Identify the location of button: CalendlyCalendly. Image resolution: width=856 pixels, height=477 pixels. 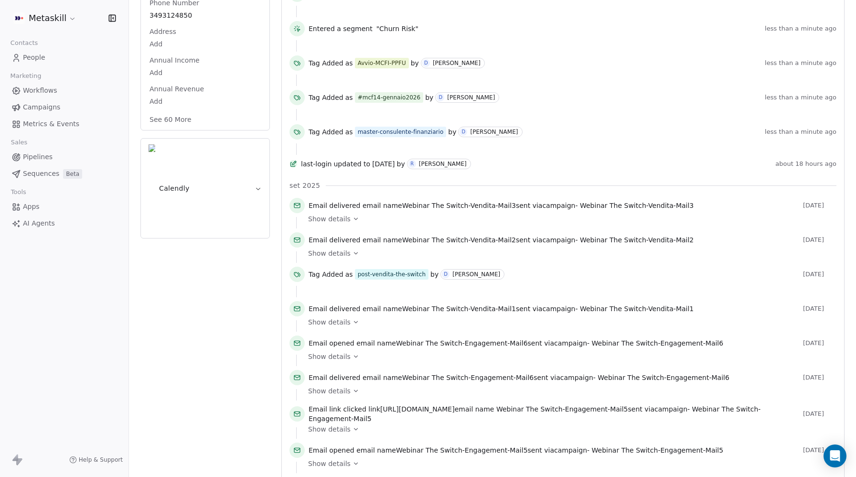
(205, 188).